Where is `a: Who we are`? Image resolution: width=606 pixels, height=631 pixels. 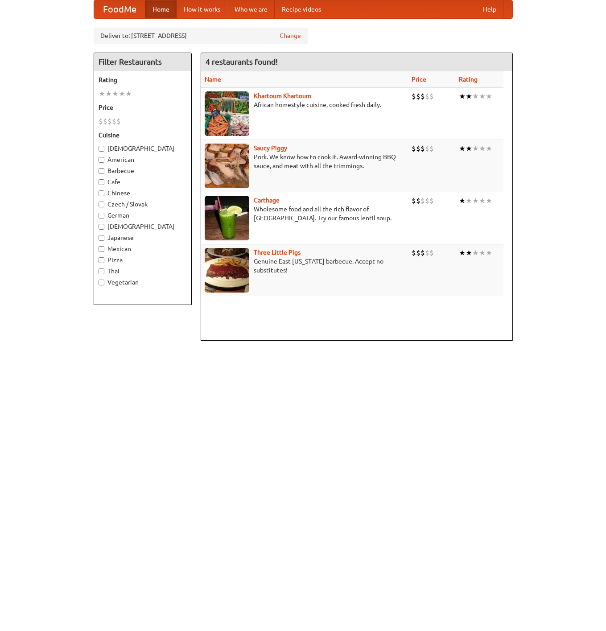
a: Who we are is located at coordinates (251, 9).